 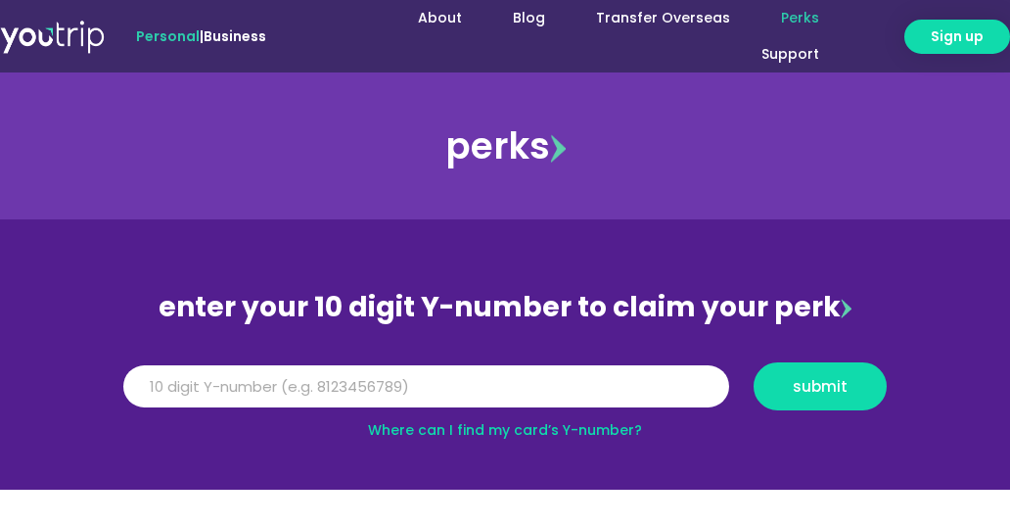 What do you see at coordinates (820, 386) in the screenshot?
I see `span: submit` at bounding box center [820, 386].